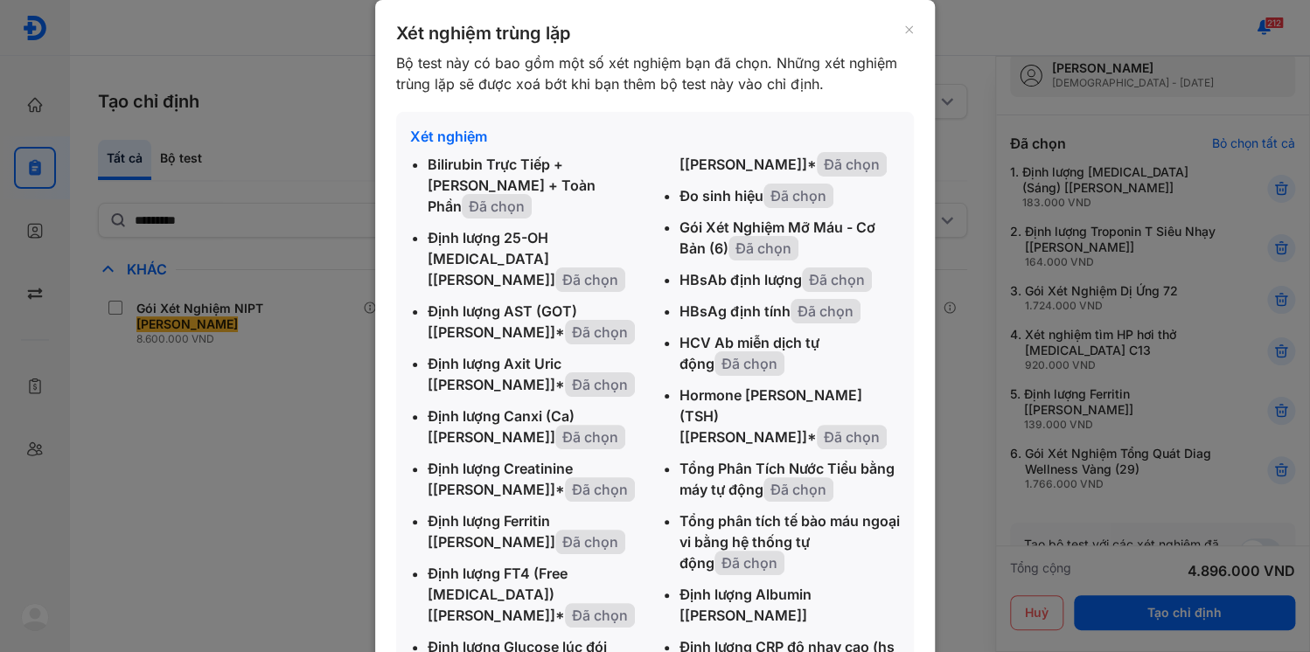 The image size is (1310, 652). Describe the element at coordinates (790, 238) in the screenshot. I see `div: Gói Xét Nghiệm Mỡ Máu - Cơ Bản (6)` at that location.